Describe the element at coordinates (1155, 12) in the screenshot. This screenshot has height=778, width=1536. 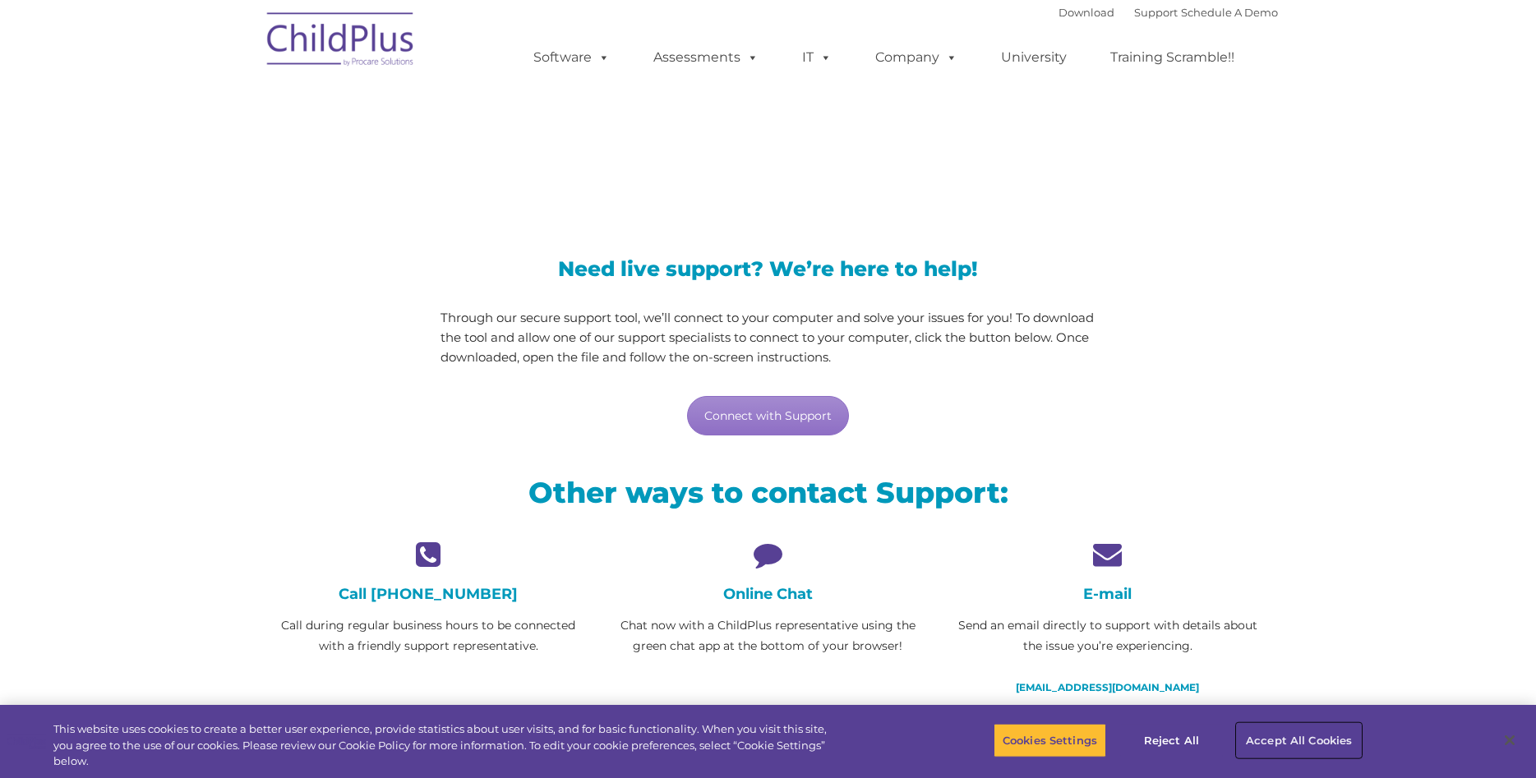
I see `a: Support` at that location.